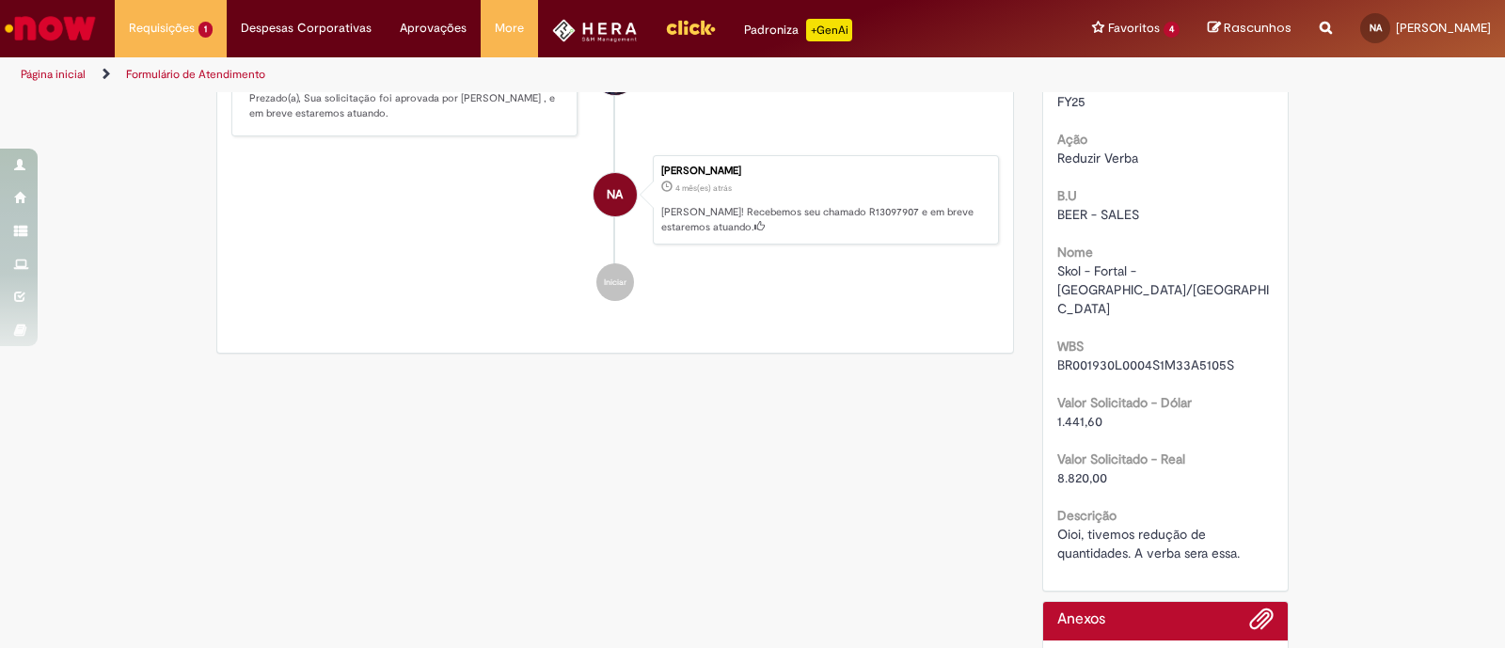 The height and width of the screenshot is (648, 1505). What do you see at coordinates (1146, 365) in the screenshot?
I see `span: BR001930L0004S1M33A5105S` at bounding box center [1146, 365].